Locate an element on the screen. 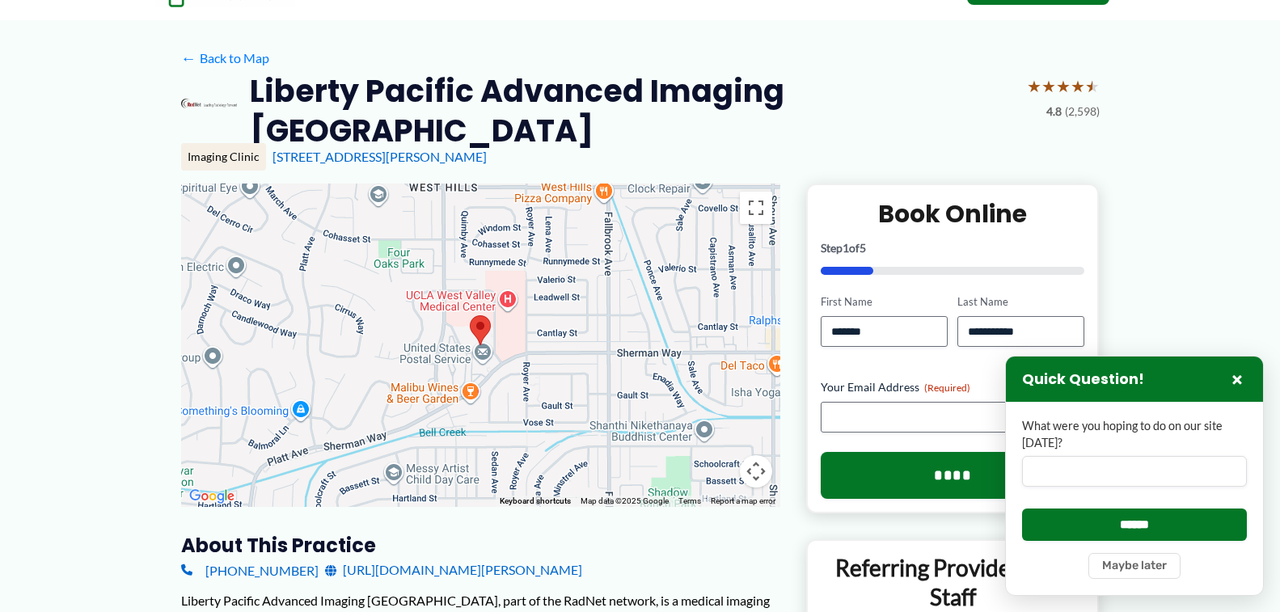 The width and height of the screenshot is (1280, 612). span: (Required) is located at coordinates (947, 387).